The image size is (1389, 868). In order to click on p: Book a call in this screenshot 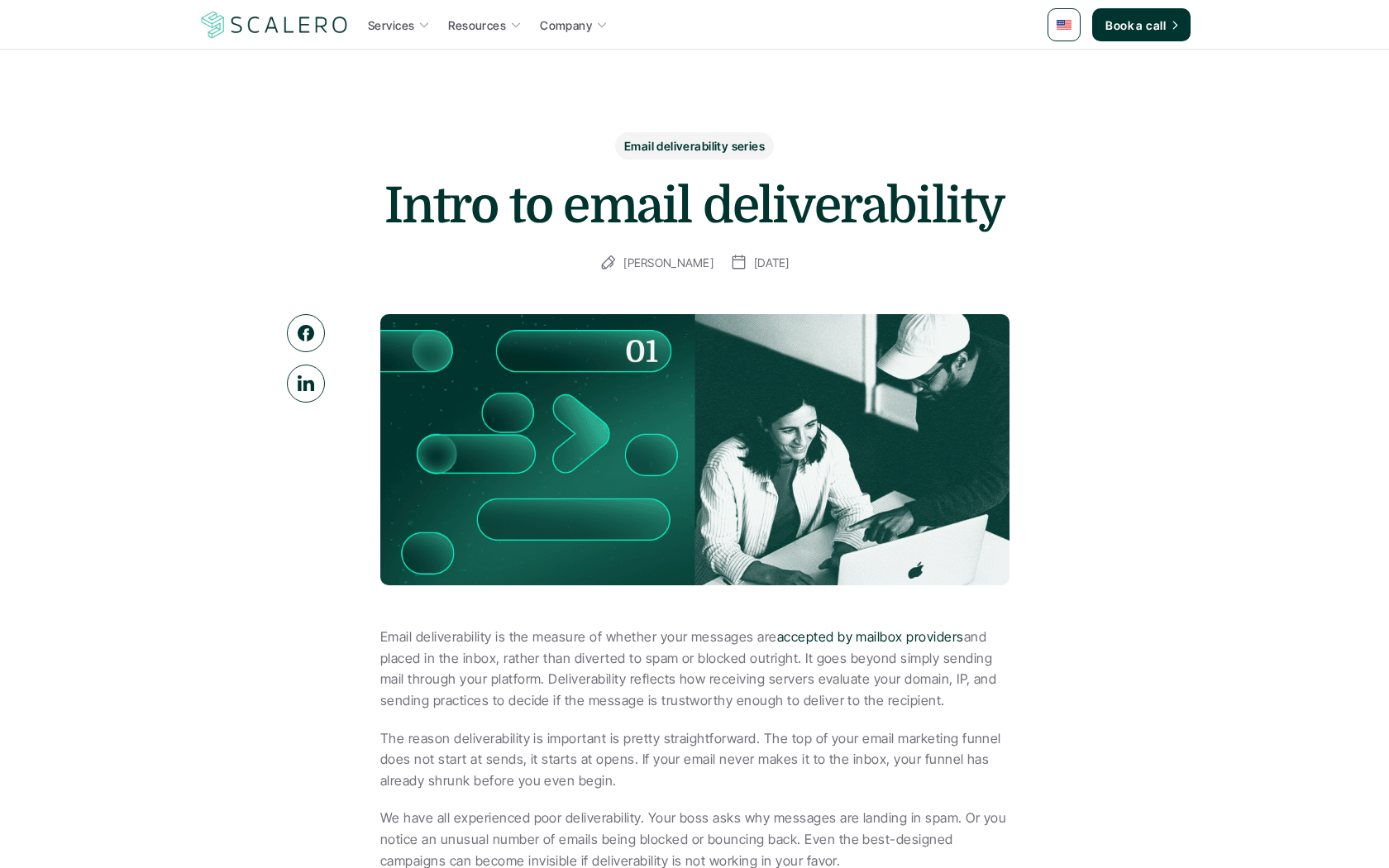, I will do `click(1135, 25)`.